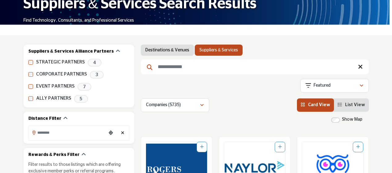  What do you see at coordinates (60, 62) in the screenshot?
I see `label: STRATEGIC PARTNERS` at bounding box center [60, 62].